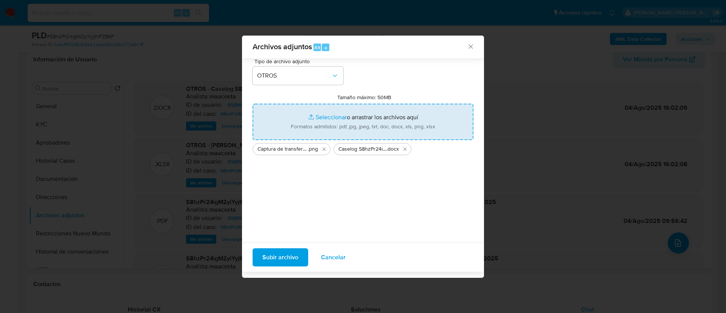 Image resolution: width=726 pixels, height=313 pixels. Describe the element at coordinates (298, 76) in the screenshot. I see `button: OTROS` at that location.